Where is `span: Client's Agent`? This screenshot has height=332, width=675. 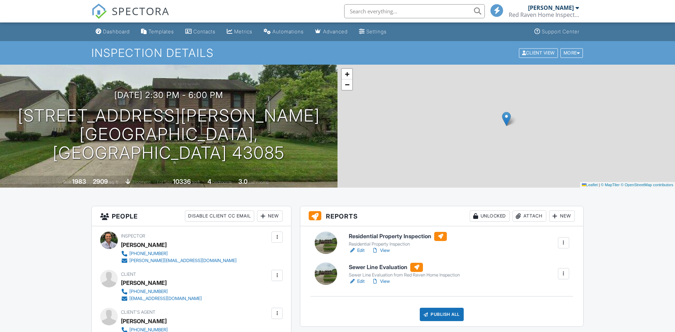
span: Client's Agent is located at coordinates (138, 312).